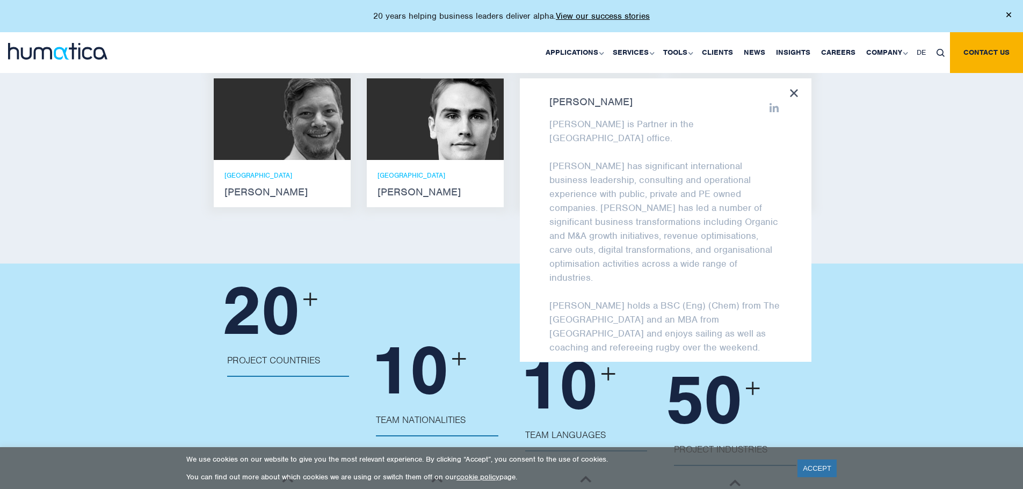 The height and width of the screenshot is (489, 1023). I want to click on span: 50, so click(703, 399).